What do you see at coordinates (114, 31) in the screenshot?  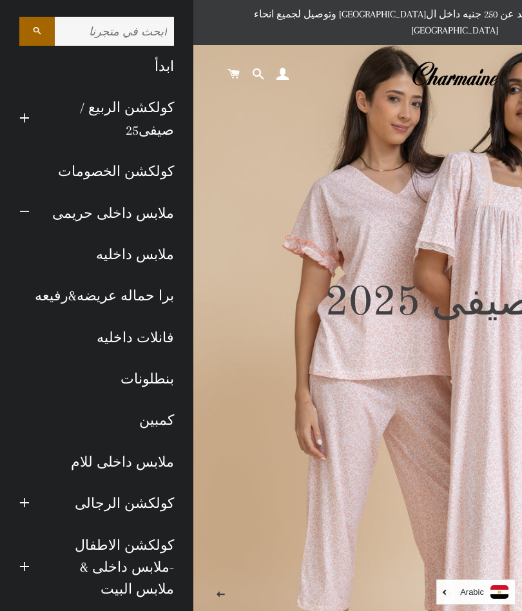 I see `input: ابحث في متجرنا` at bounding box center [114, 31].